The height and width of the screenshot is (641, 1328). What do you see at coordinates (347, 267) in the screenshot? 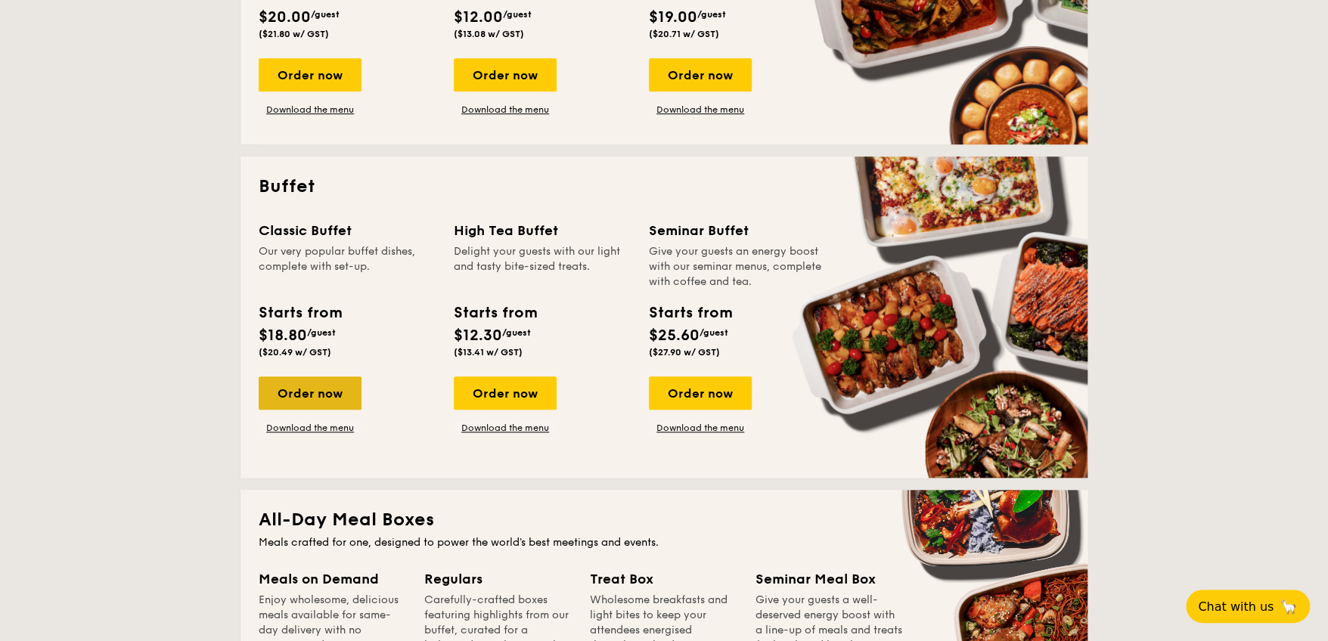
I see `div: Our very popular buffet dishes, complete with set-up.` at bounding box center [347, 267].